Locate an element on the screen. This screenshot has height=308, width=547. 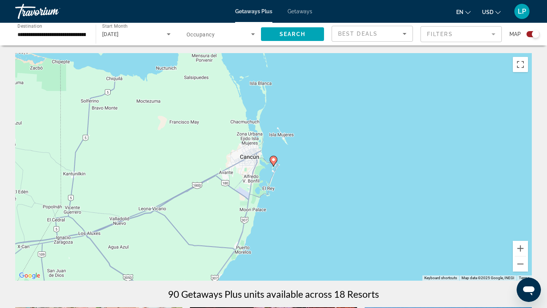
span: Destination is located at coordinates (30, 26).